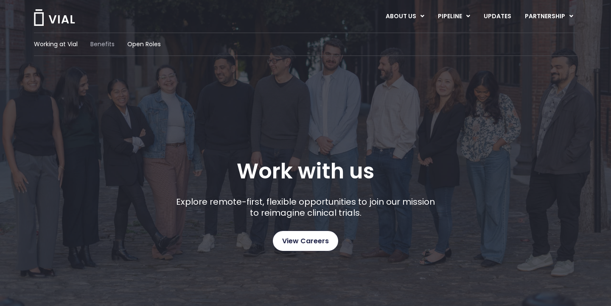  I want to click on img: Vial Logo, so click(54, 17).